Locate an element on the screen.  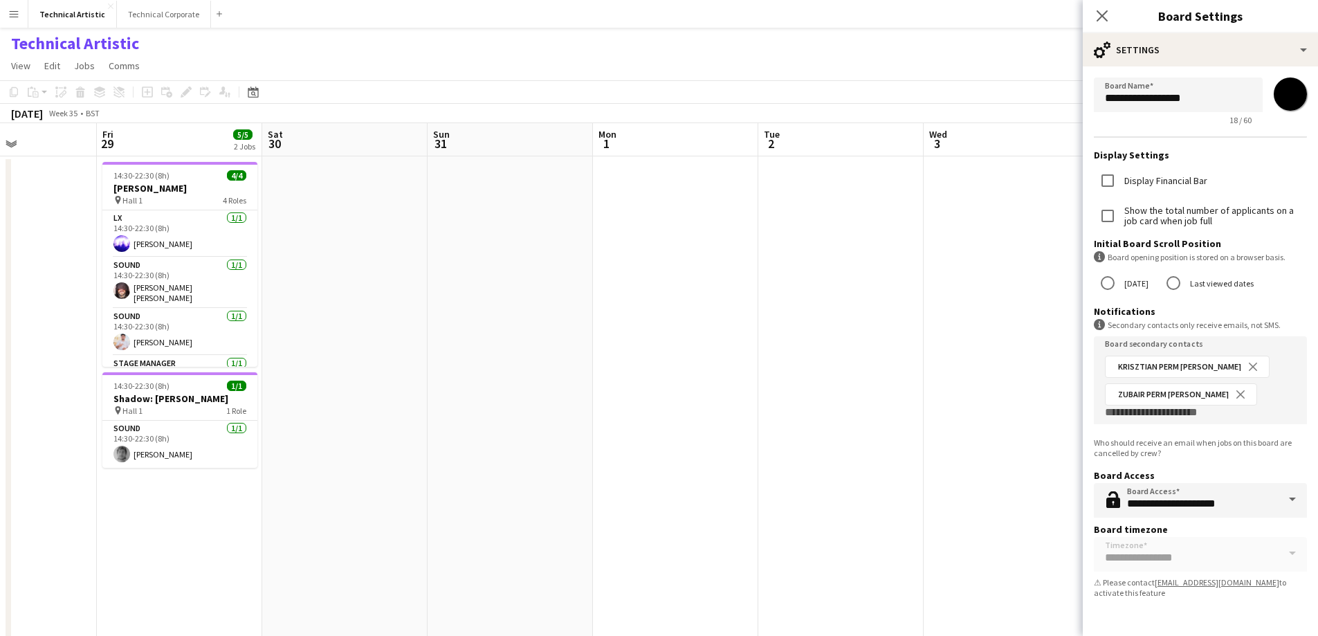
span: 18 / 60 is located at coordinates (1241, 120).